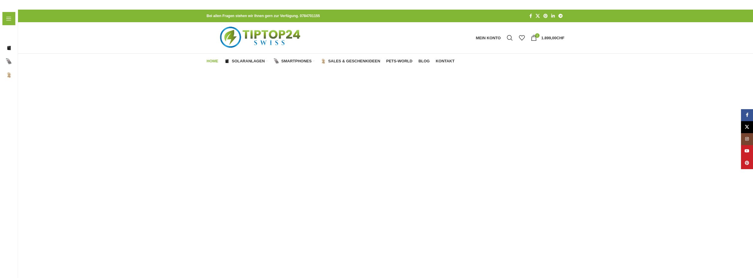 Image resolution: width=753 pixels, height=278 pixels. I want to click on a: Telegram Social Link, so click(561, 16).